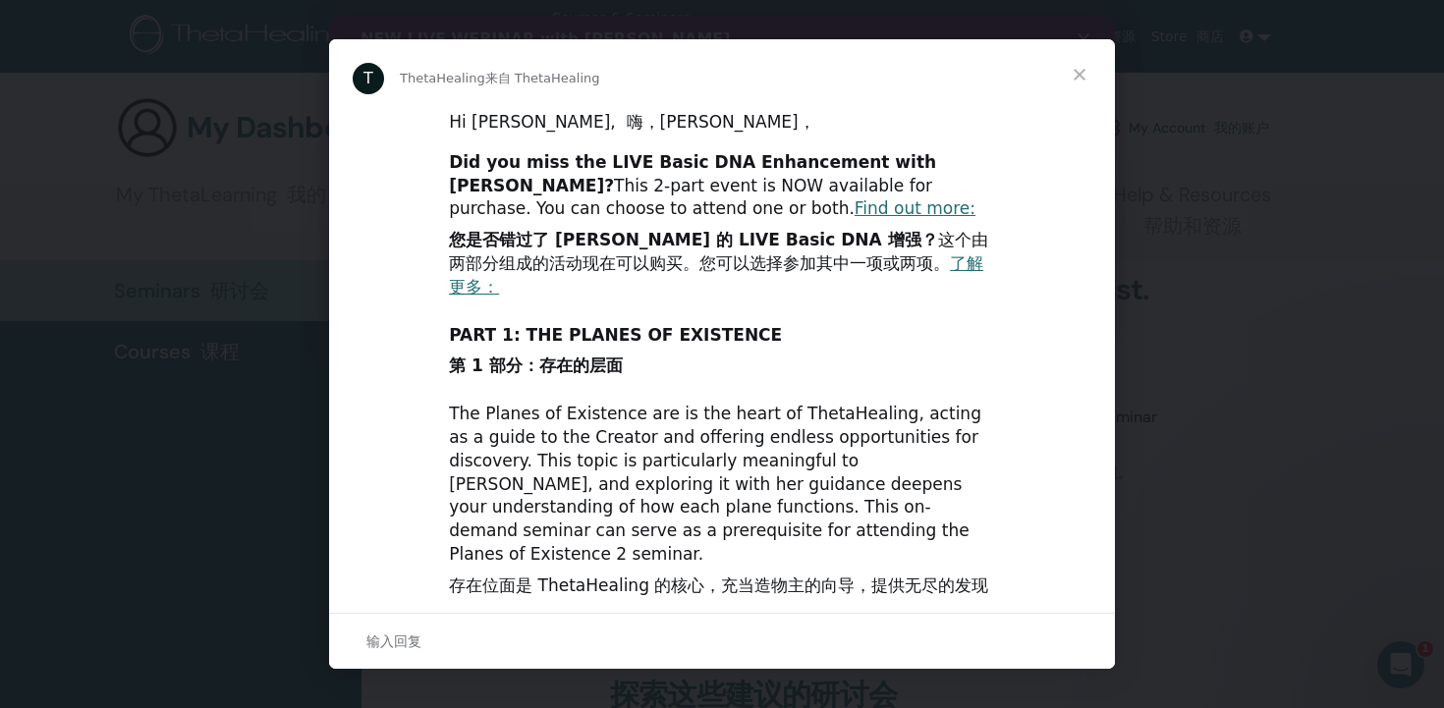 The height and width of the screenshot is (708, 1444). I want to click on b: PART 1: THE PLANES OF EXISTENCE, so click(615, 351).